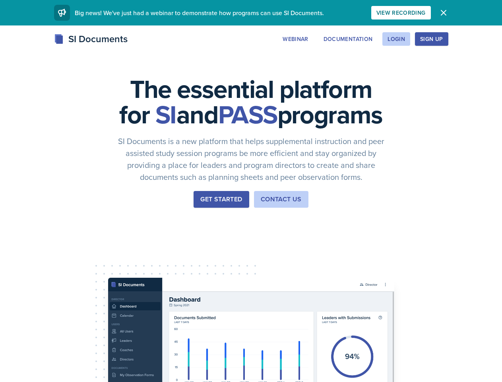  I want to click on div: Contact Us, so click(281, 199).